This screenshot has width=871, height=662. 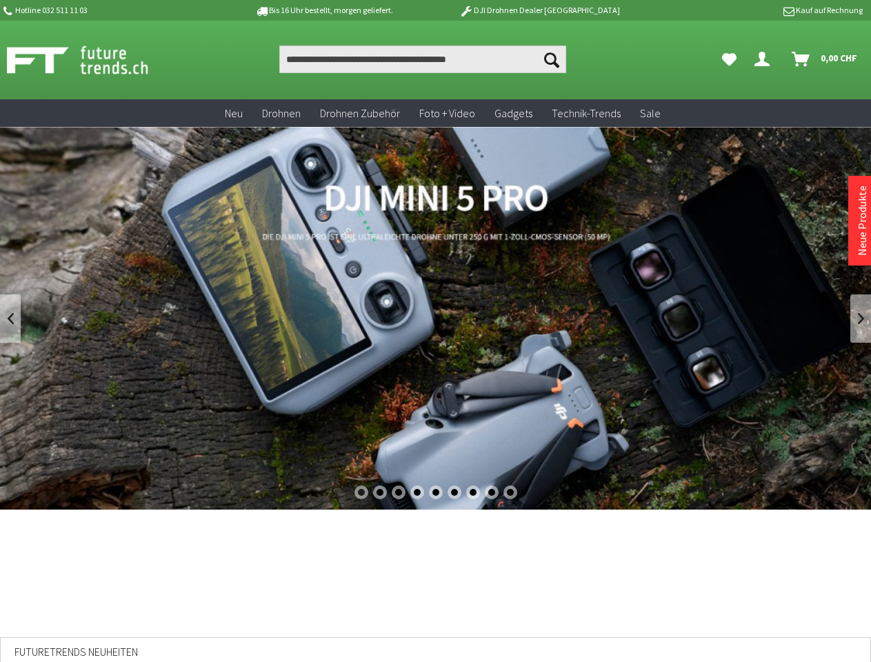 I want to click on a: Warenkorb, so click(x=825, y=59).